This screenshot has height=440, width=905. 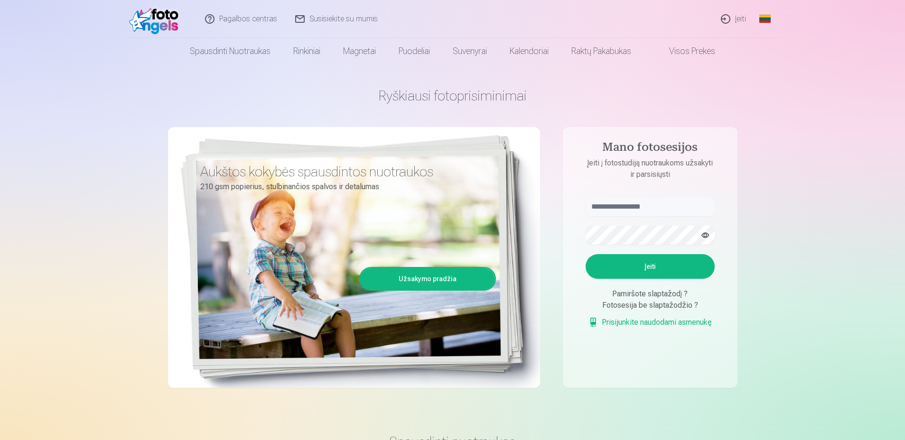 What do you see at coordinates (650, 149) in the screenshot?
I see `h4: Mano fotosesijos` at bounding box center [650, 149].